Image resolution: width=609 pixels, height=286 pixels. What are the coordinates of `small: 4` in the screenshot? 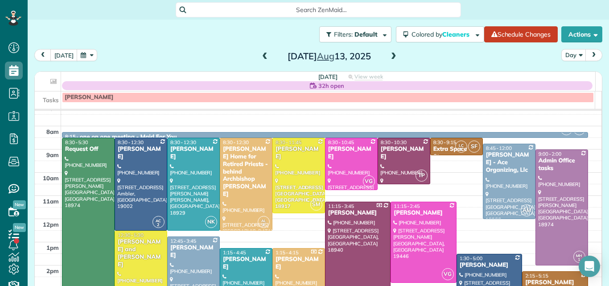 It's located at (264, 225).